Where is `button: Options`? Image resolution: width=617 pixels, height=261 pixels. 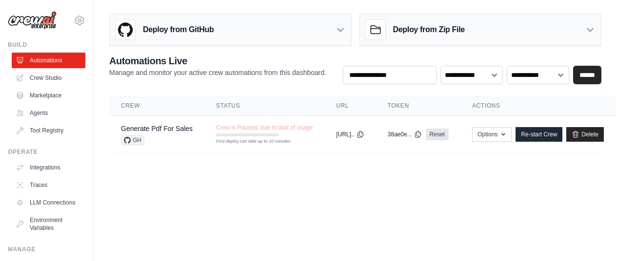
button: Options is located at coordinates (492, 135).